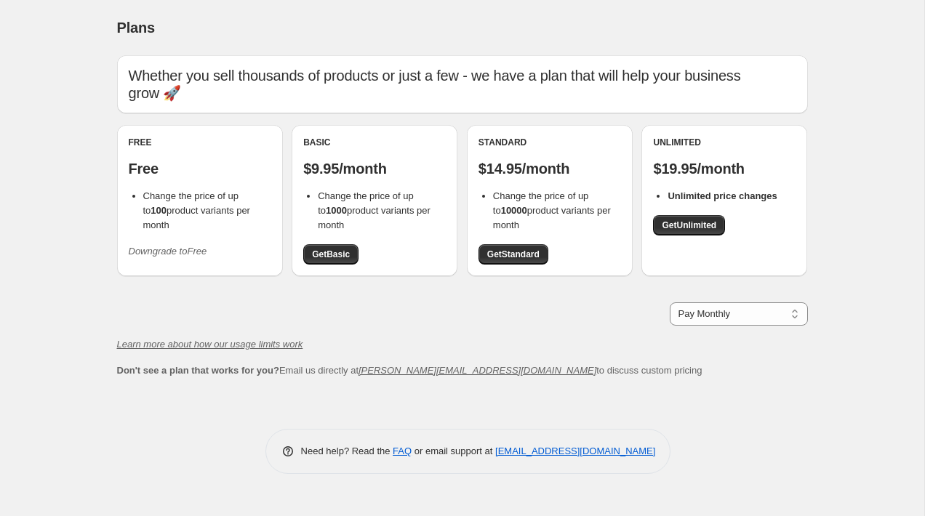 This screenshot has width=925, height=516. Describe the element at coordinates (689, 225) in the screenshot. I see `span: Get Unlimited` at that location.